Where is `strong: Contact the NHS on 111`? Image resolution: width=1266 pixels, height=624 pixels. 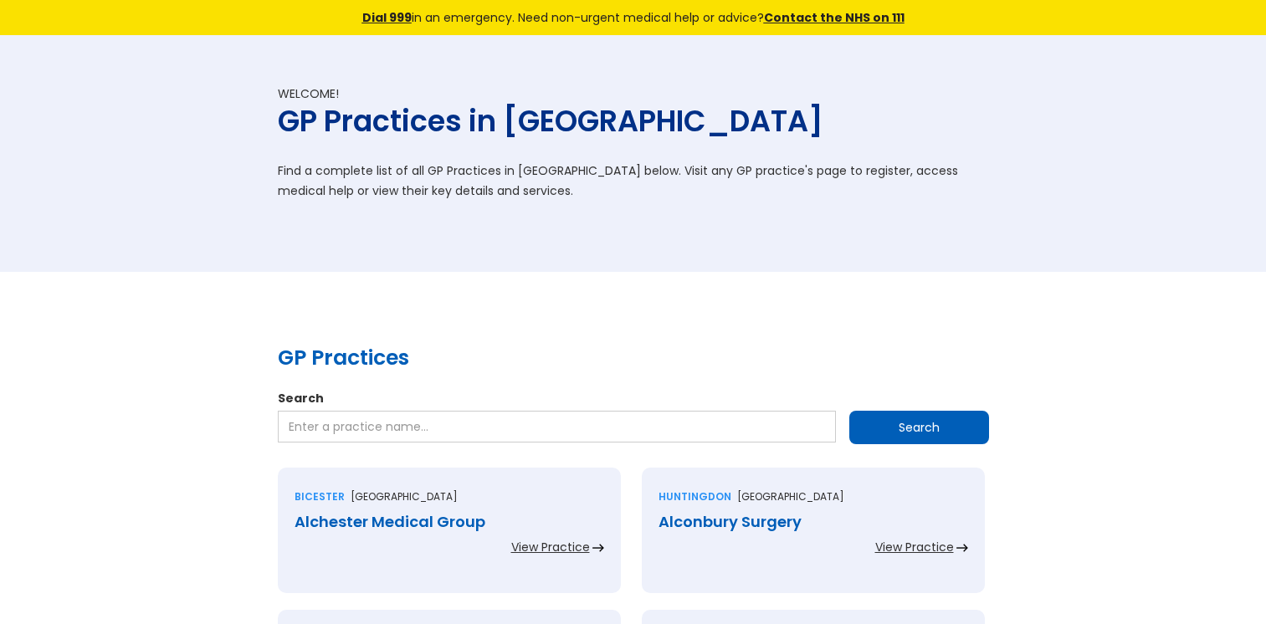
strong: Contact the NHS on 111 is located at coordinates (834, 18).